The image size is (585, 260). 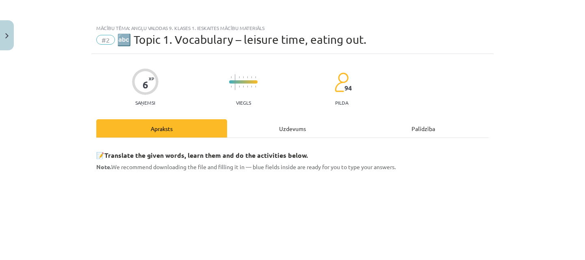 What do you see at coordinates (151, 78) in the screenshot?
I see `span: XP` at bounding box center [151, 78].